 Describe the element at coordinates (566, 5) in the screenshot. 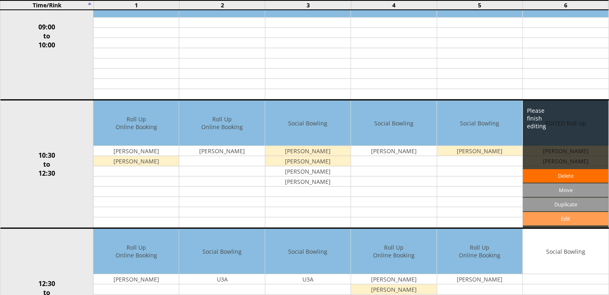

I see `td: 6` at that location.